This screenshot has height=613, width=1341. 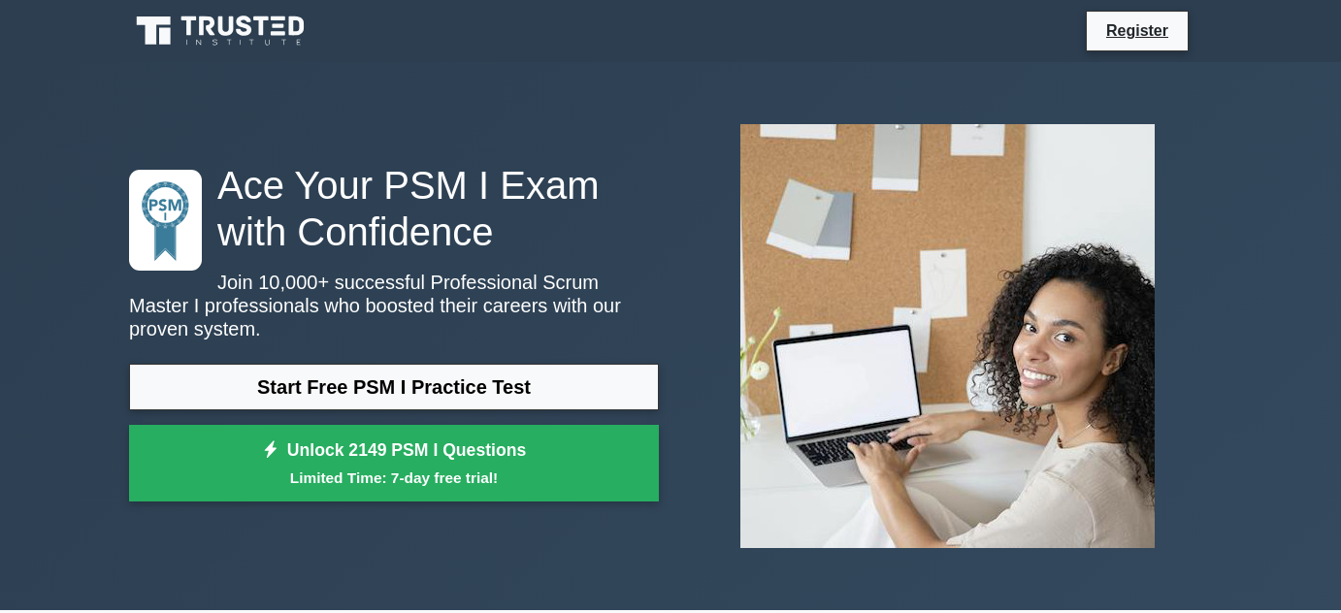 What do you see at coordinates (394, 477) in the screenshot?
I see `small: Limited Time: 7-day free trial!` at bounding box center [394, 477].